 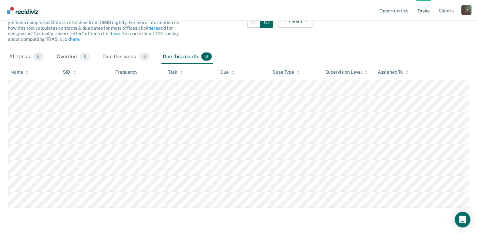 What do you see at coordinates (26, 57) in the screenshot?
I see `div: All tasks8` at bounding box center [26, 57].